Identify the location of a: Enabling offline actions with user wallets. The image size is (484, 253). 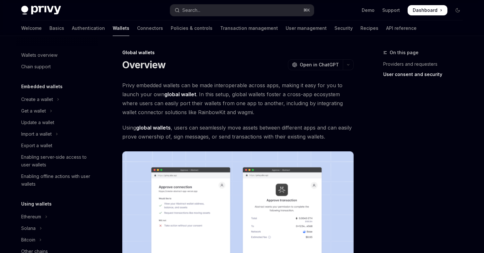
(57, 180).